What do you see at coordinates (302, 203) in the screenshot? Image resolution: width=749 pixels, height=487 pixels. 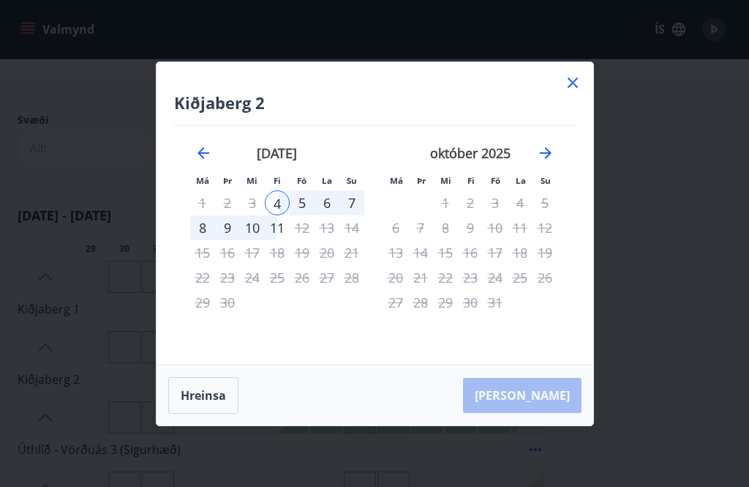 I see `div: 5` at bounding box center [302, 203].